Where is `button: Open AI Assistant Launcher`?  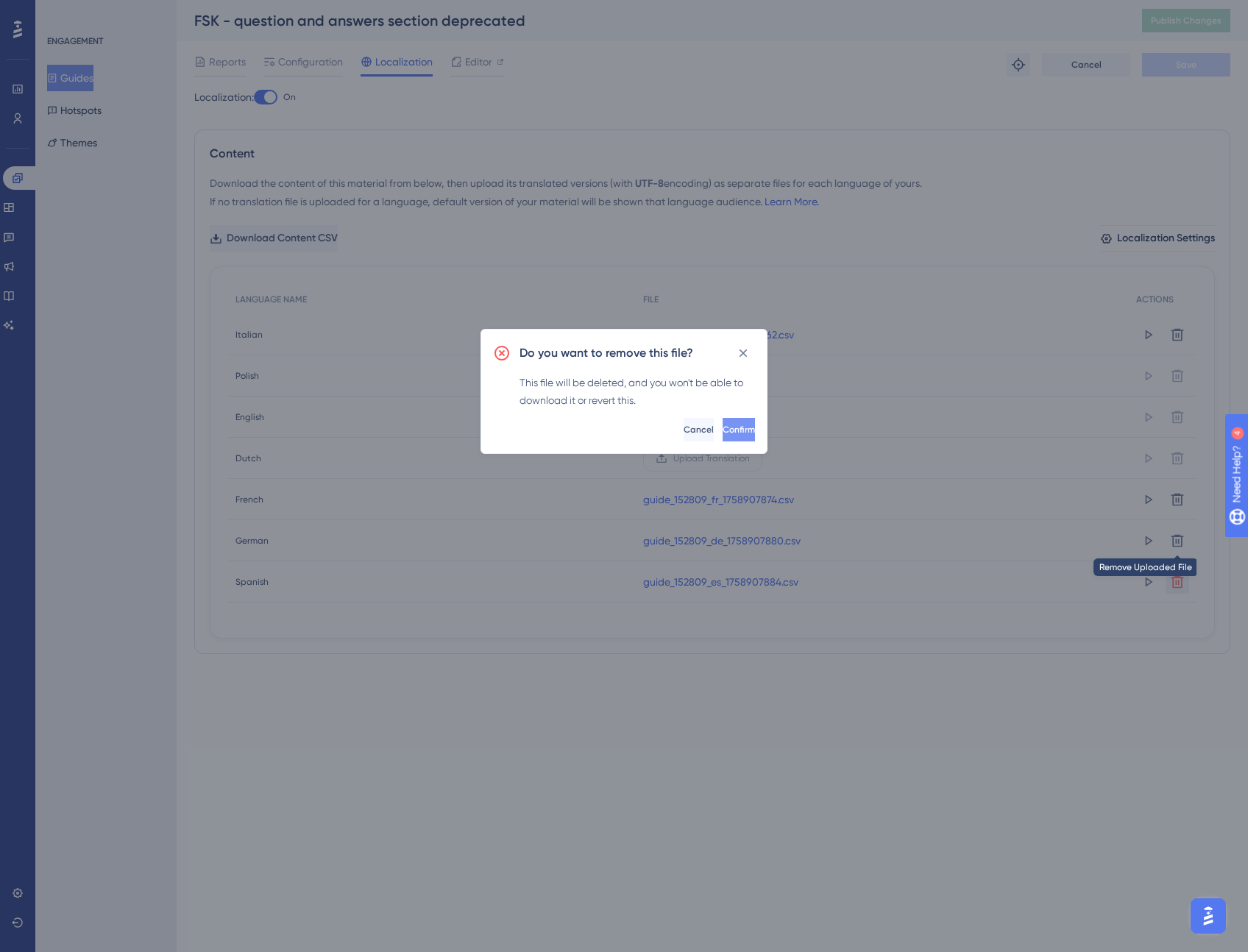 button: Open AI Assistant Launcher is located at coordinates (22, 22).